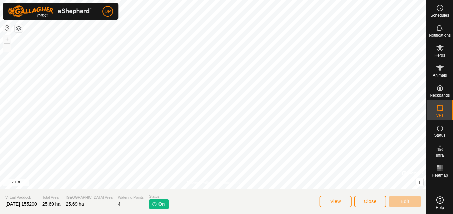  What do you see at coordinates (335, 201) in the screenshot?
I see `button: View` at bounding box center [335, 201].